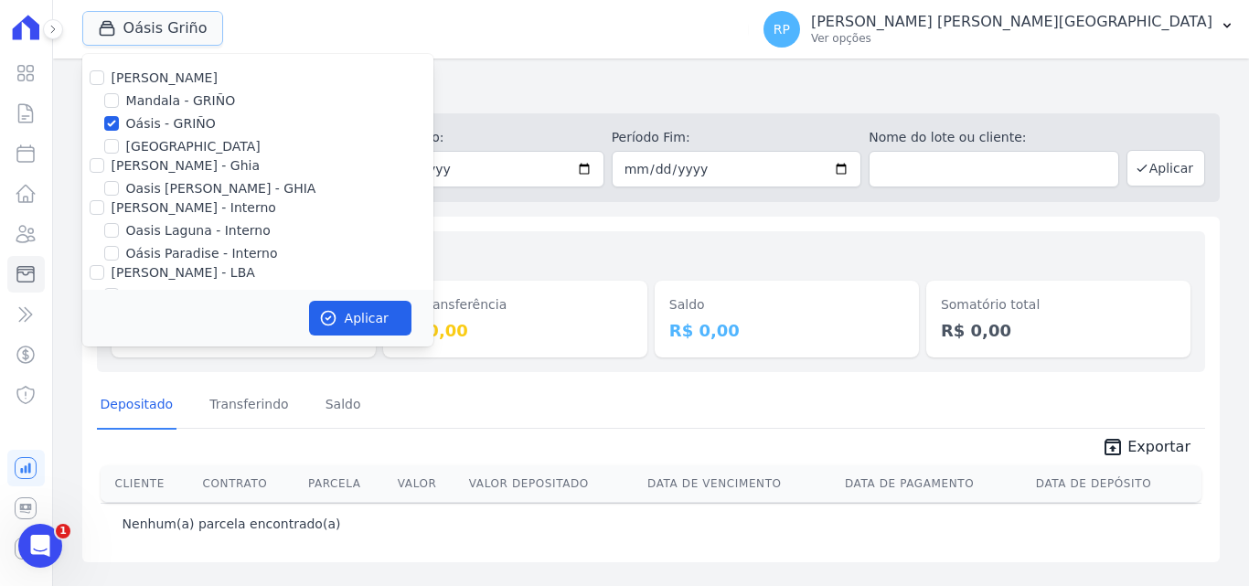 The height and width of the screenshot is (586, 1249). I want to click on p: Ver opções, so click(1012, 38).